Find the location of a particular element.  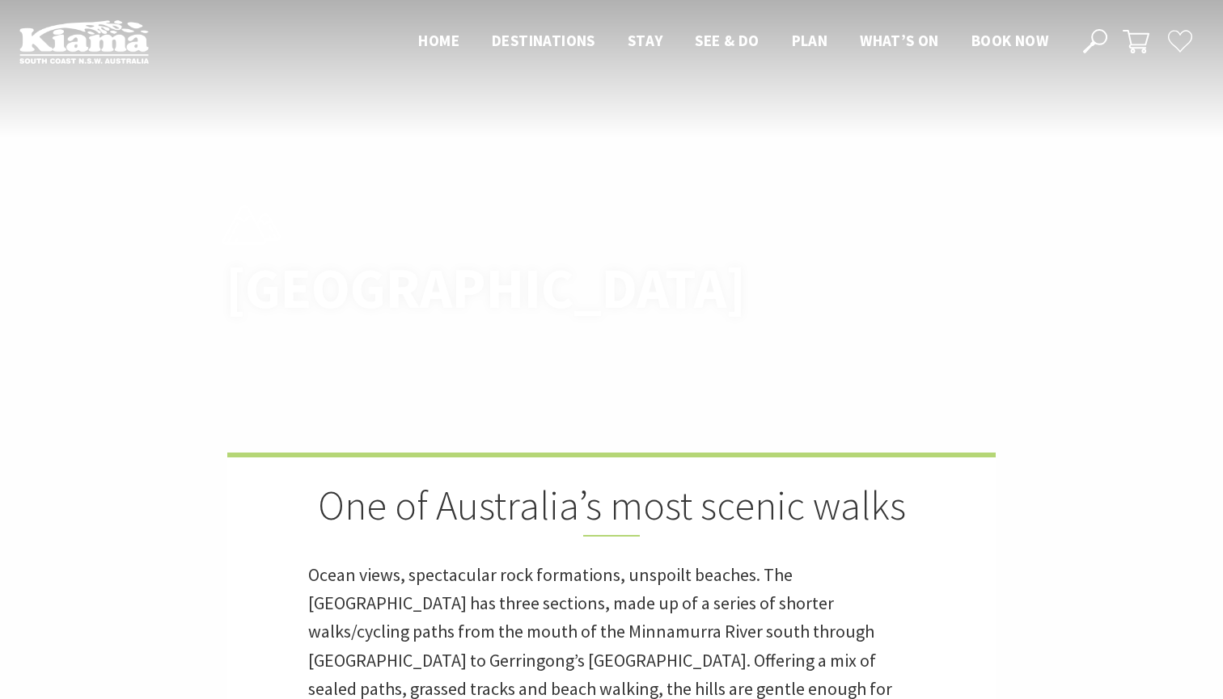

span: Home is located at coordinates (438, 40).